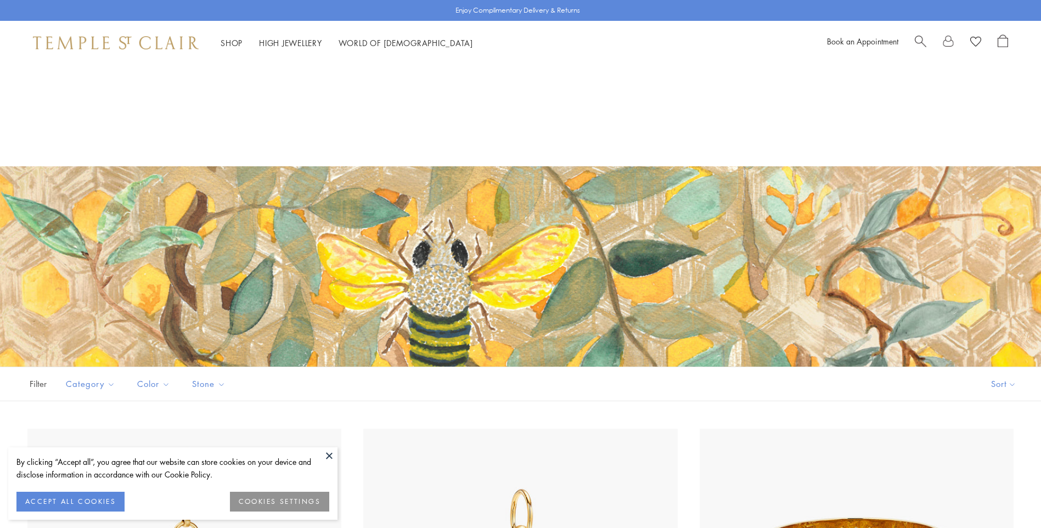 The image size is (1041, 528). I want to click on img: Temple St. Clair, so click(116, 43).